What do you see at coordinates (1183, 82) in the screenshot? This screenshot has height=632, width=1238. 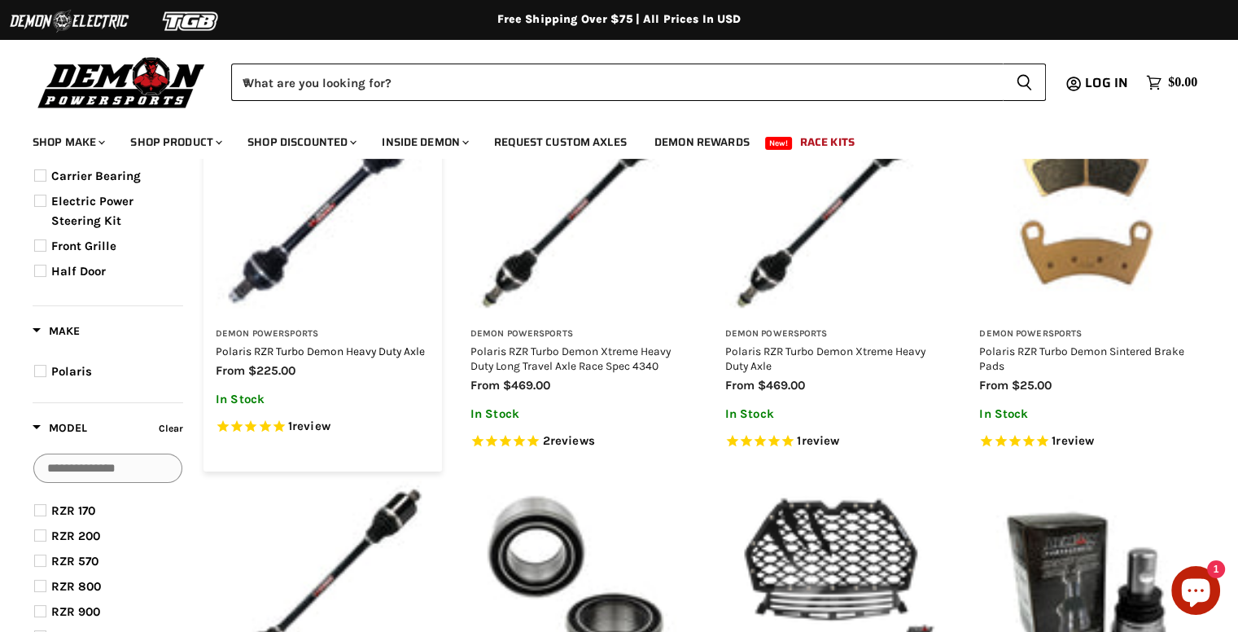 I see `span: $0.00` at bounding box center [1183, 82].